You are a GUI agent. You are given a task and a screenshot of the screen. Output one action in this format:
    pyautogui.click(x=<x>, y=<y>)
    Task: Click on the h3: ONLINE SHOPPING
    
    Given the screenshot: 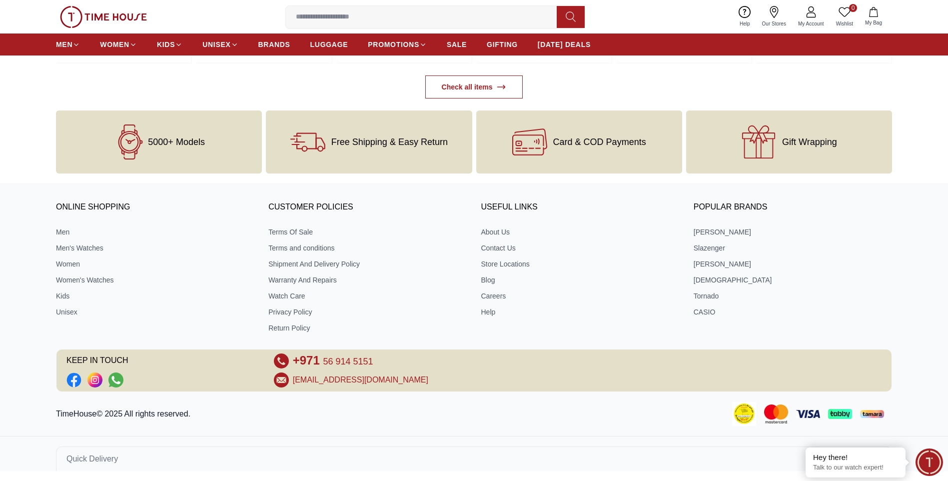 What is the action you would take?
    pyautogui.click(x=155, y=207)
    